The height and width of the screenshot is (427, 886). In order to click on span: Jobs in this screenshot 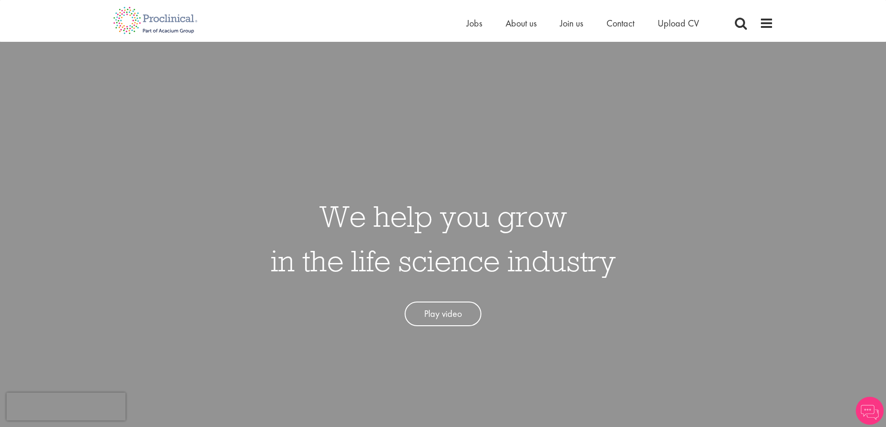, I will do `click(474, 23)`.